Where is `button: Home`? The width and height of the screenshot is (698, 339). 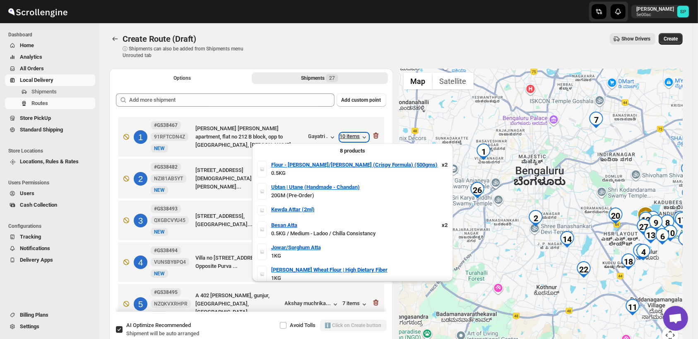 button: Home is located at coordinates (50, 46).